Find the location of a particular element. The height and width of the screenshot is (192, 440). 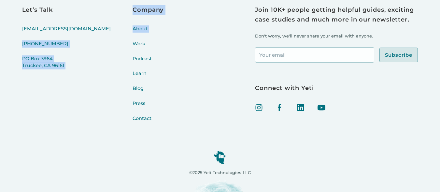

input: Your email is located at coordinates (315, 55).